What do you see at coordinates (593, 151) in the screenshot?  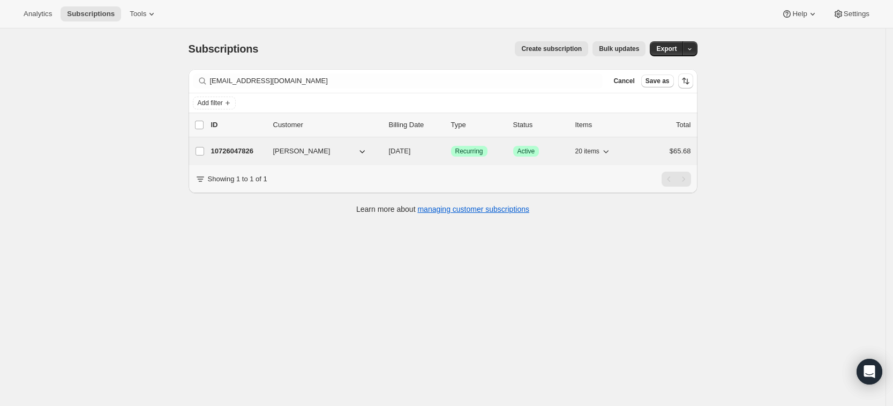 I see `button: 20 items` at bounding box center [593, 151].